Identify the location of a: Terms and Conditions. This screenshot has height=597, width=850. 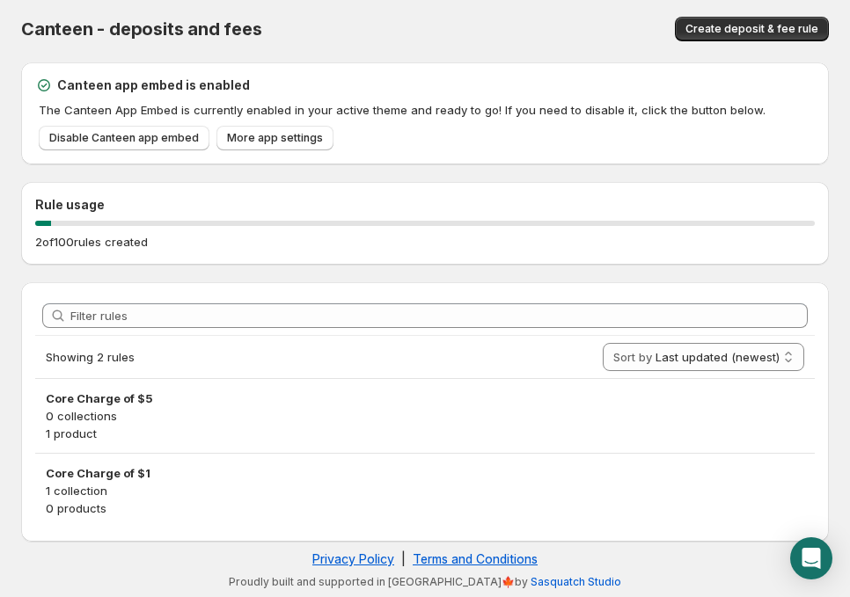
(475, 559).